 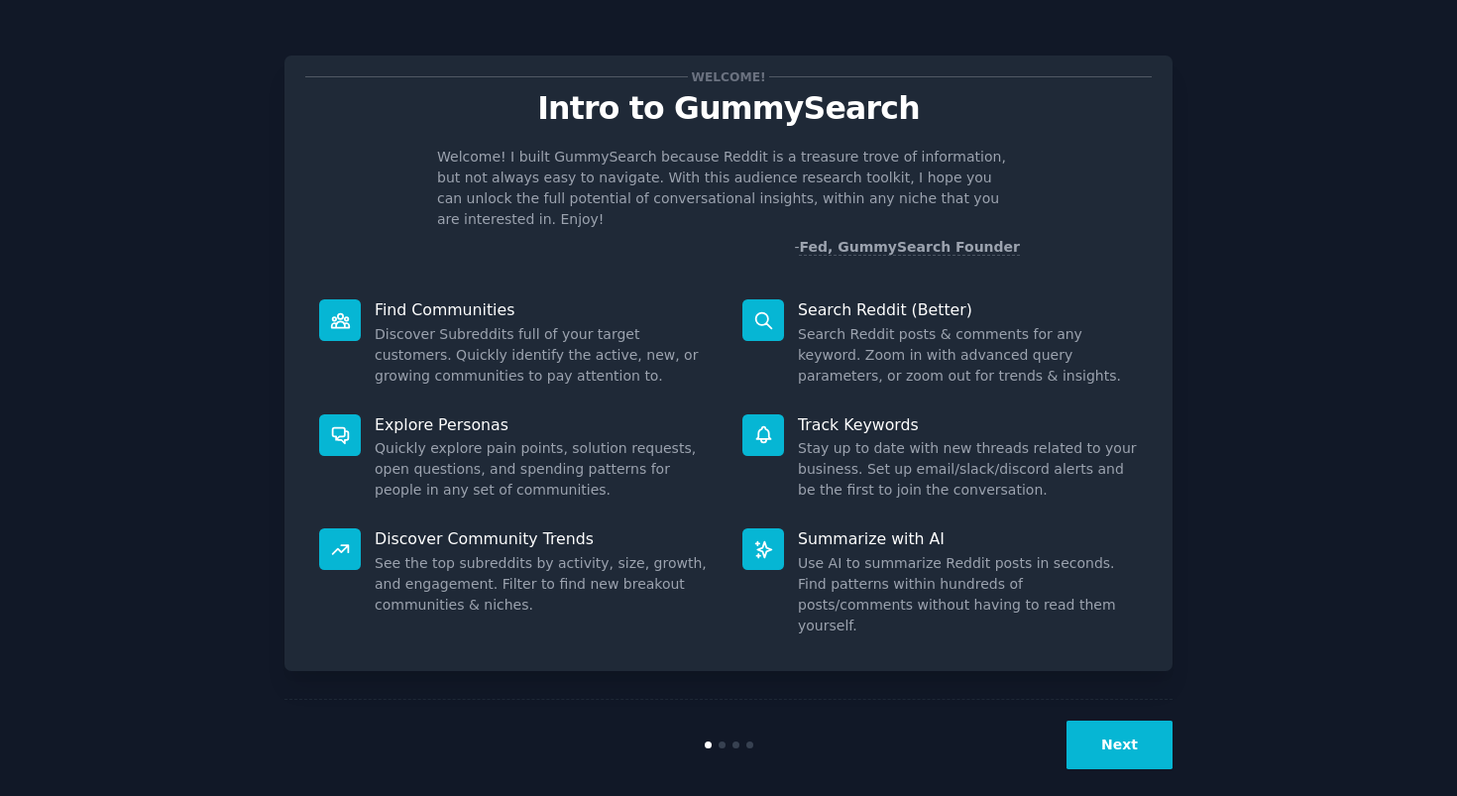 I want to click on p: Search Reddit (Better), so click(x=967, y=309).